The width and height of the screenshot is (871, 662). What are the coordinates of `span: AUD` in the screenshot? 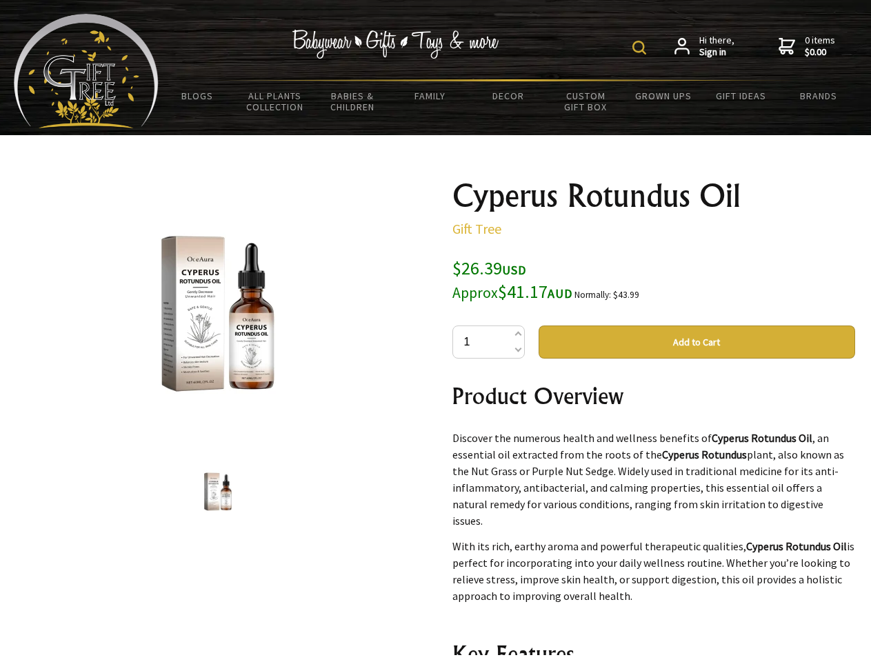 It's located at (560, 293).